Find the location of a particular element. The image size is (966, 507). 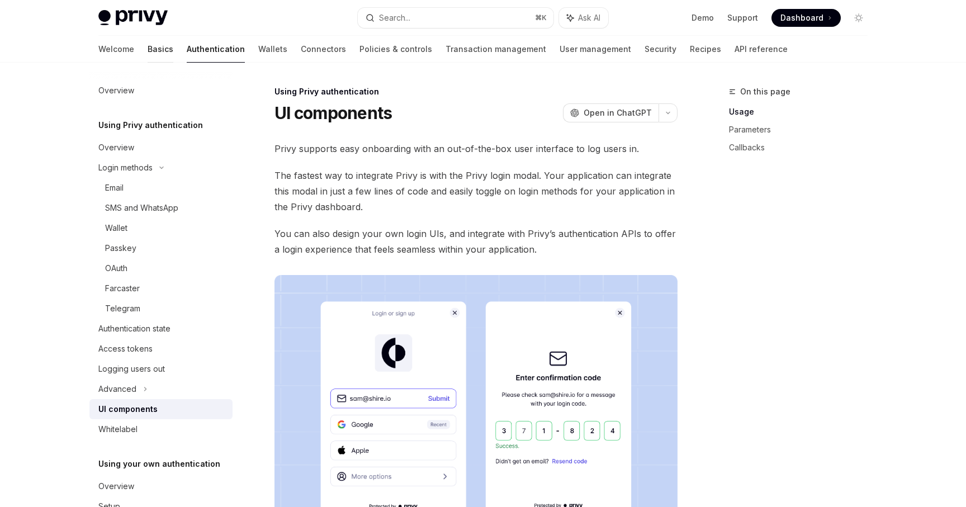

a: UI components is located at coordinates (161, 409).